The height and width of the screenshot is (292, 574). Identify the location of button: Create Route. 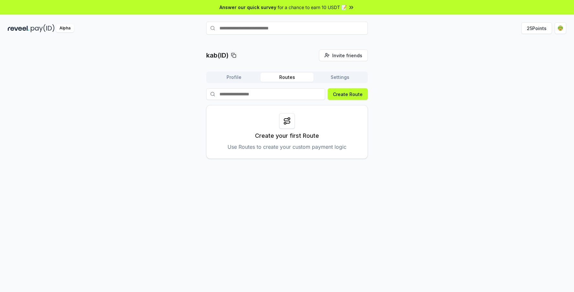
(347, 94).